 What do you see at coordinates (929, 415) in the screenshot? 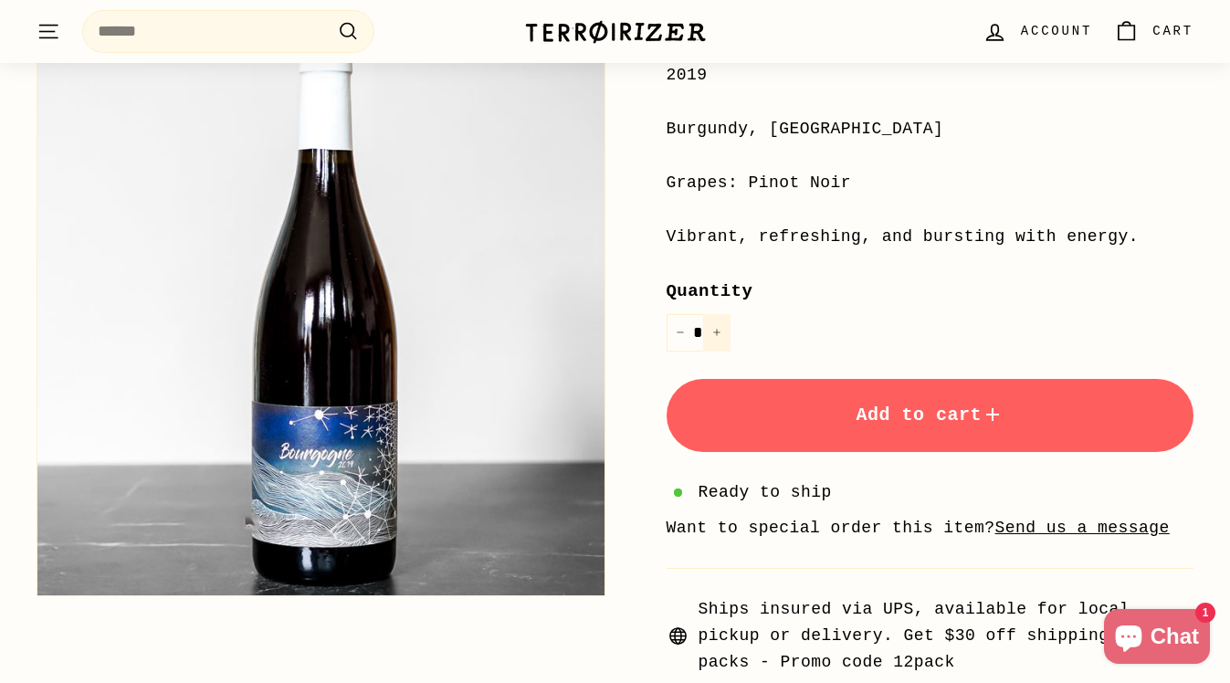
I see `span: Add to cart` at bounding box center [929, 415].